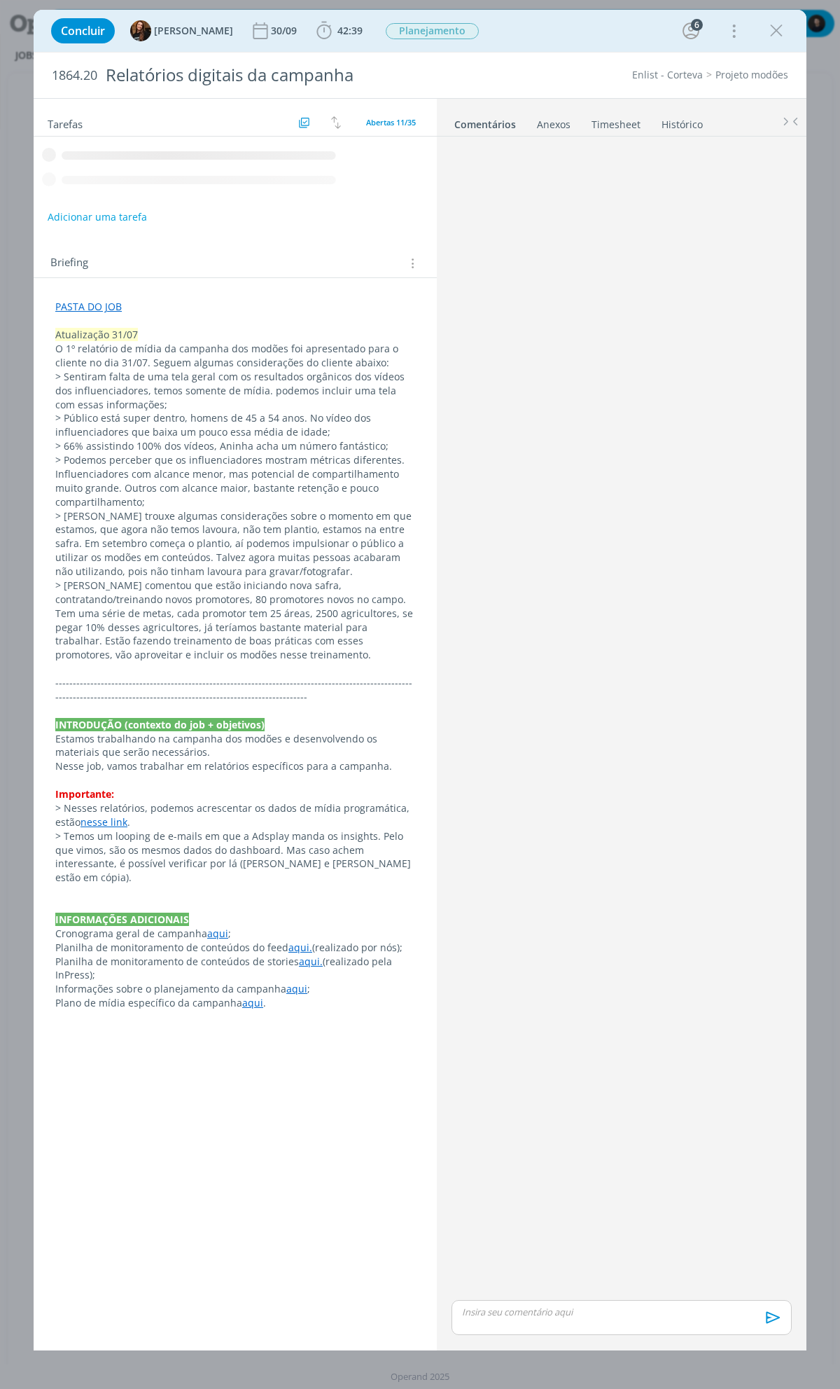 Image resolution: width=840 pixels, height=1389 pixels. Describe the element at coordinates (223, 765) in the screenshot. I see `span: Nesse job, vamos trabalhar em relatórios específicos para a campanha.` at that location.